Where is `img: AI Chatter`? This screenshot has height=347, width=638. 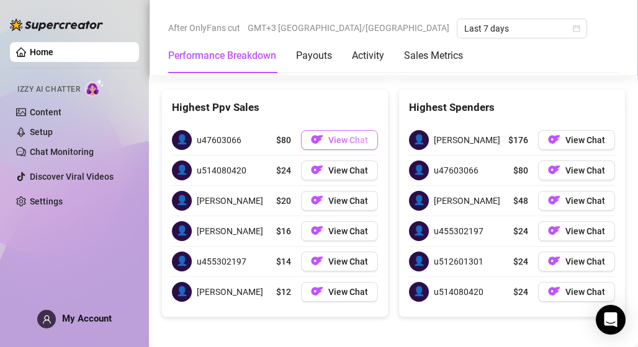
img: AI Chatter is located at coordinates (94, 87).